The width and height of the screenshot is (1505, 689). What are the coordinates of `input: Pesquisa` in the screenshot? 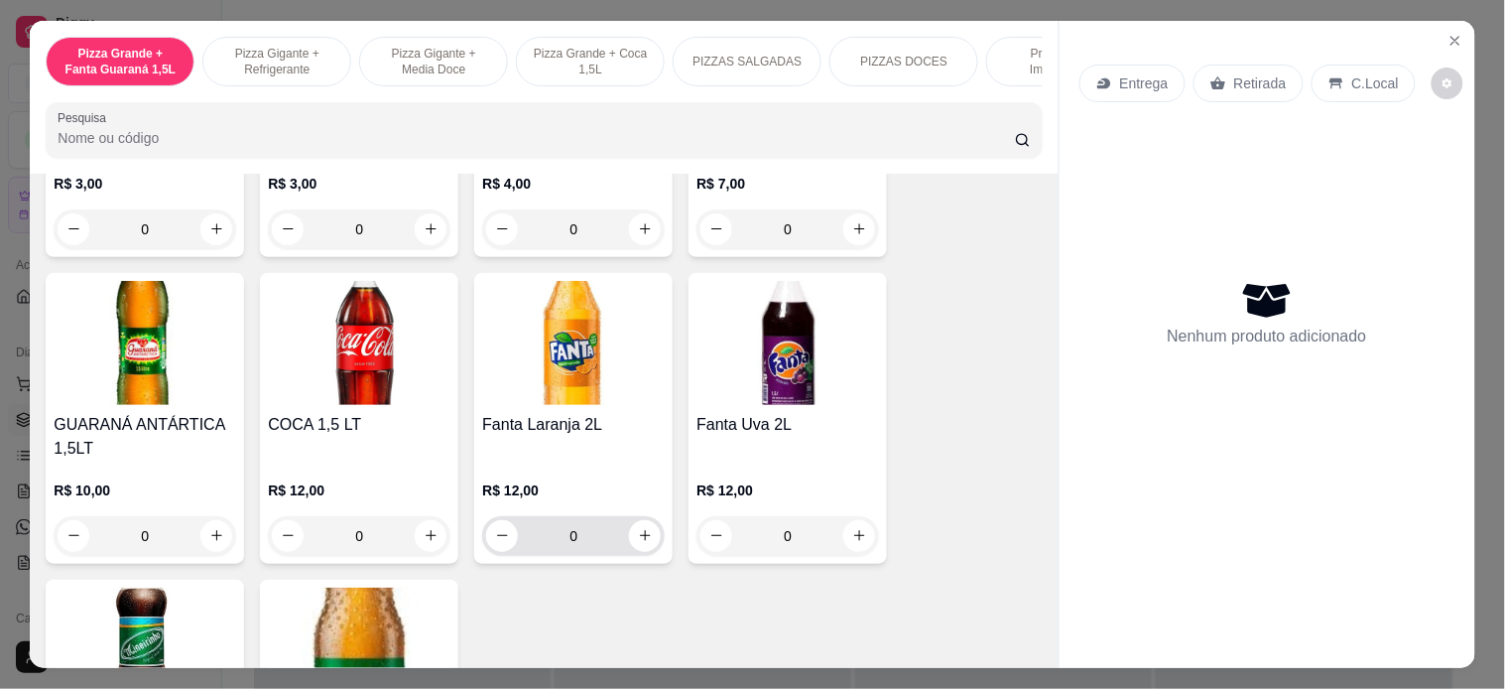 It's located at (536, 138).